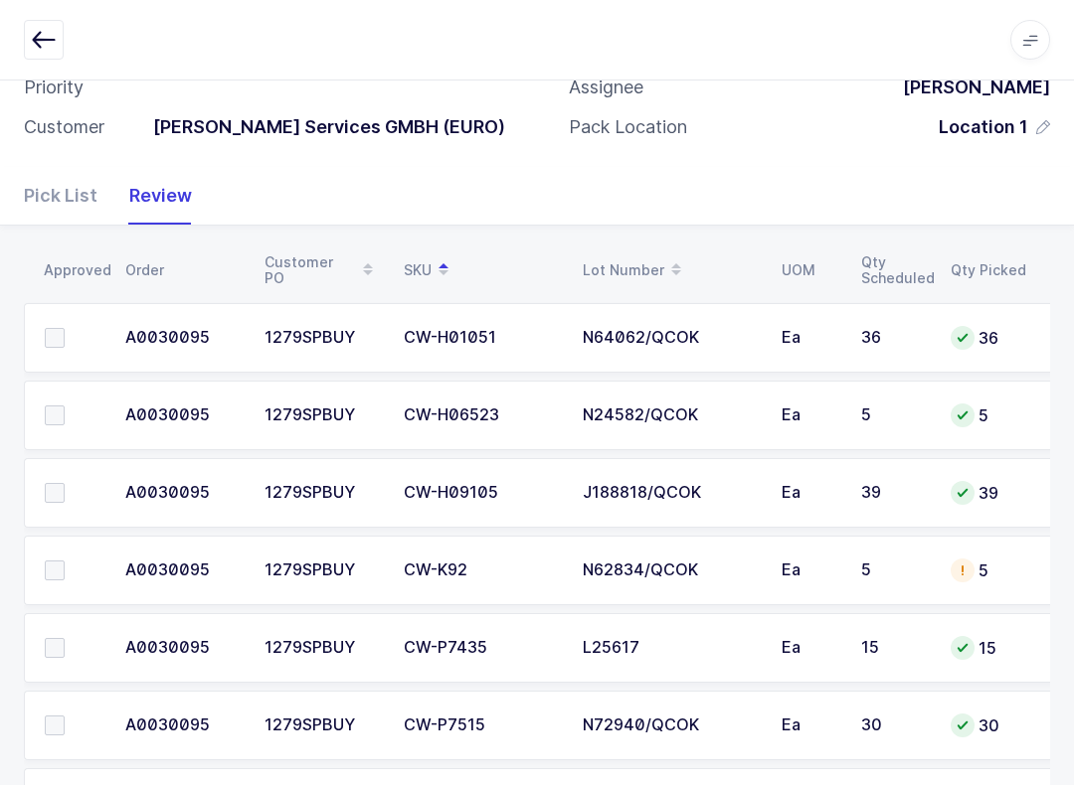 This screenshot has width=1074, height=785. I want to click on span: Location 1, so click(983, 127).